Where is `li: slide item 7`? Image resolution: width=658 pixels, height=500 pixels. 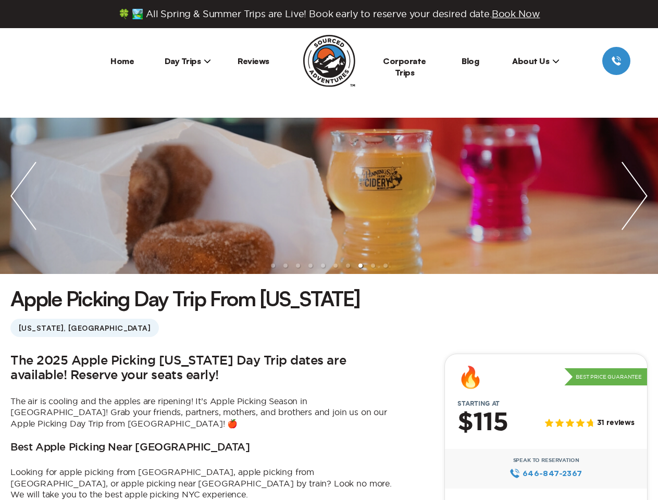 li: slide item 7 is located at coordinates (348, 266).